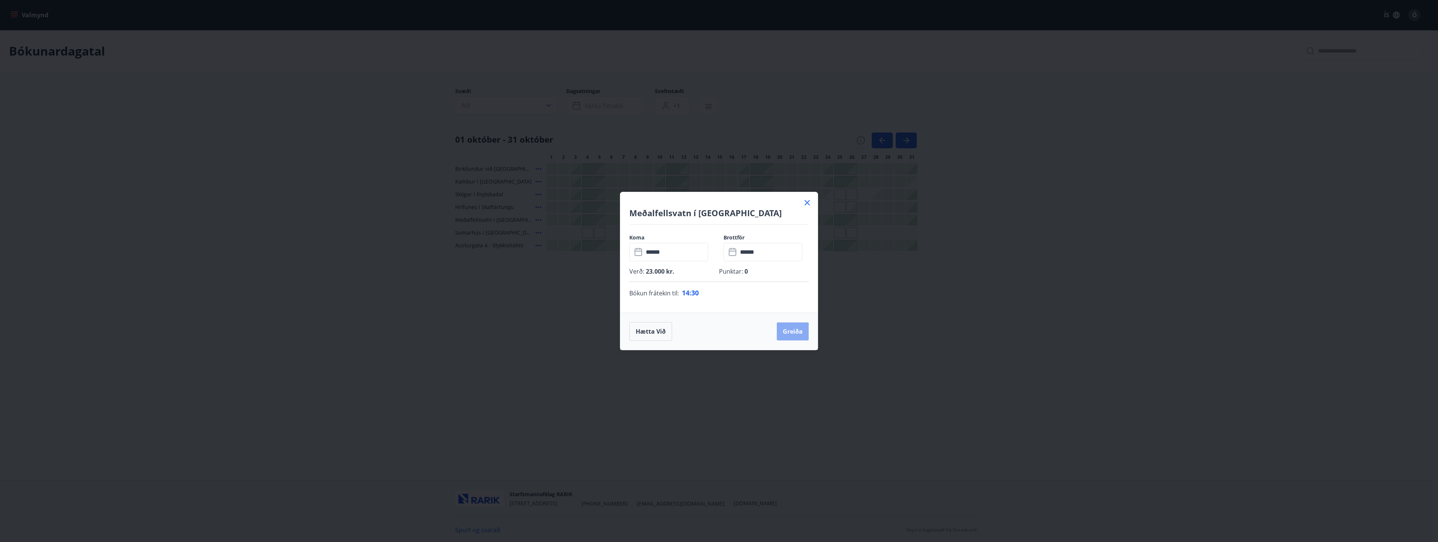 This screenshot has width=1438, height=542. I want to click on button: Hætta við, so click(651, 331).